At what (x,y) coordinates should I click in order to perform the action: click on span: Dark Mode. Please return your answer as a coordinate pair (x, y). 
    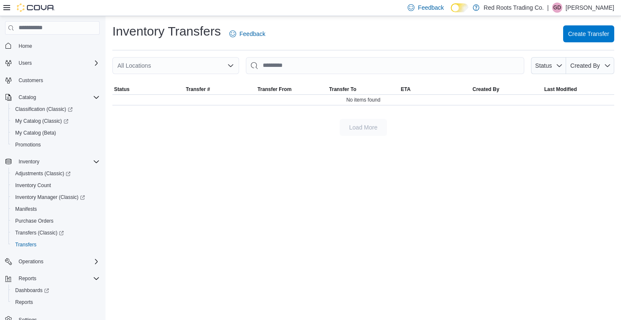
    Looking at the image, I should click on (451, 12).